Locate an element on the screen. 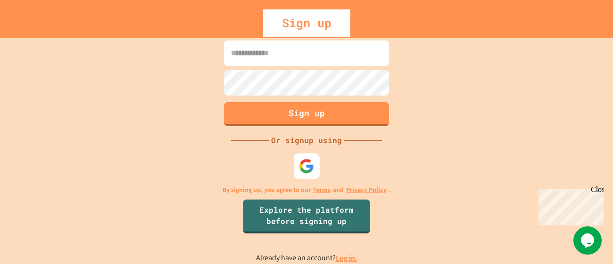 Image resolution: width=613 pixels, height=264 pixels. a: Privacy Policy is located at coordinates (366, 190).